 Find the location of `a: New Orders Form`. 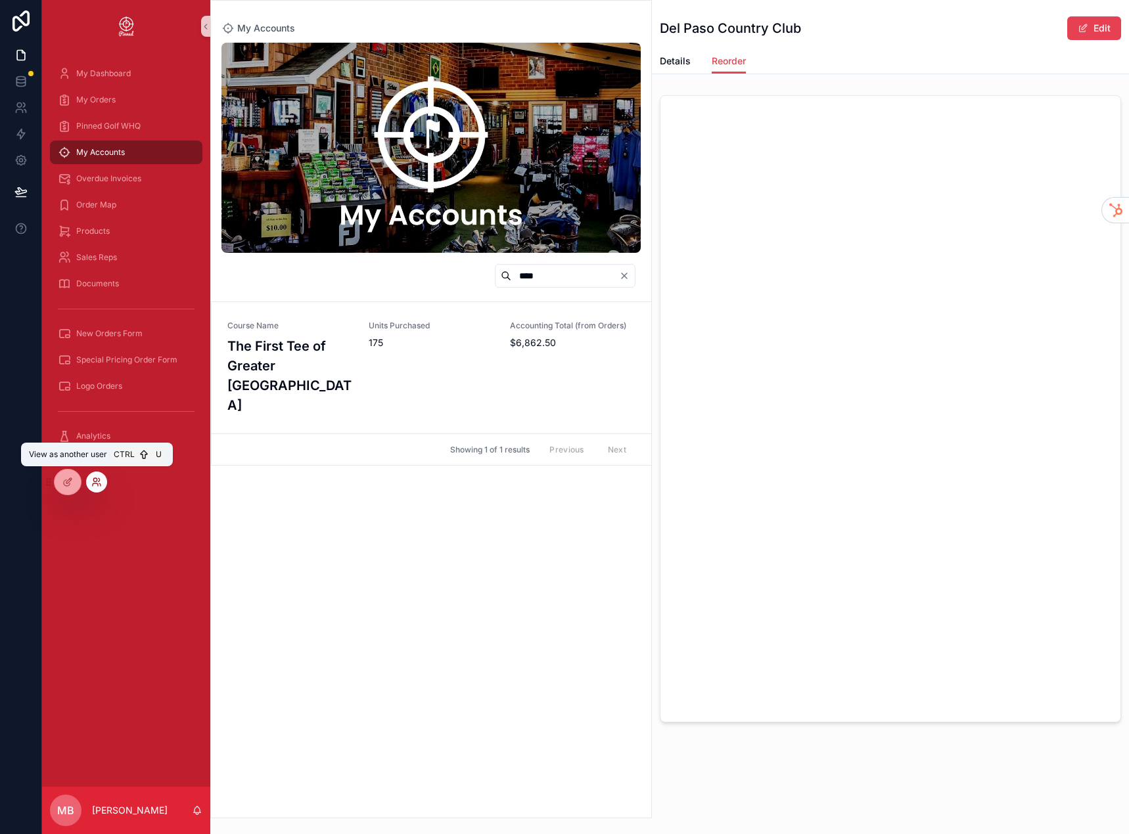

a: New Orders Form is located at coordinates (126, 334).